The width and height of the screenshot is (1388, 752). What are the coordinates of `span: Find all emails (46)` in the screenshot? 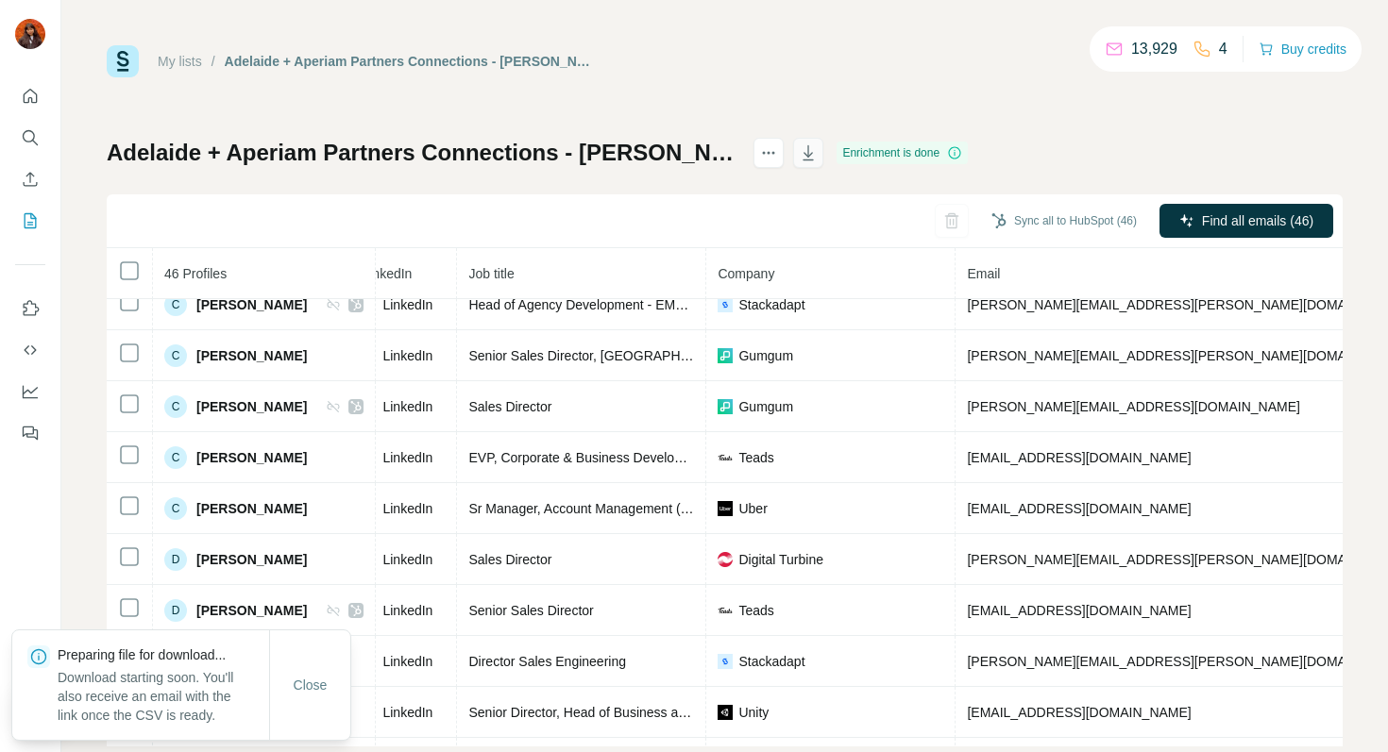 It's located at (1257, 221).